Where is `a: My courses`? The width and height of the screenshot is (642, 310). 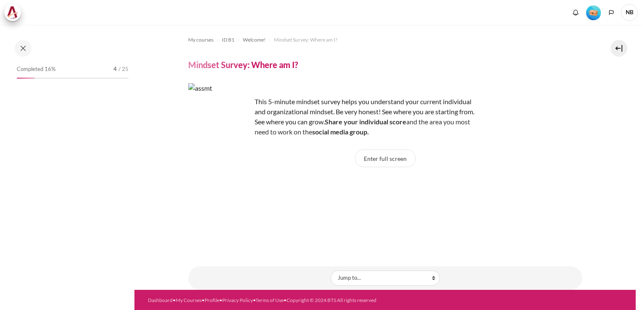
a: My courses is located at coordinates (201, 40).